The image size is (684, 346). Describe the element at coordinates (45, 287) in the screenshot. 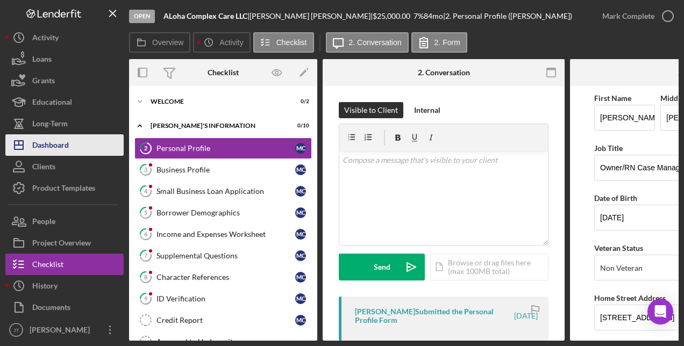

I see `div: History` at that location.